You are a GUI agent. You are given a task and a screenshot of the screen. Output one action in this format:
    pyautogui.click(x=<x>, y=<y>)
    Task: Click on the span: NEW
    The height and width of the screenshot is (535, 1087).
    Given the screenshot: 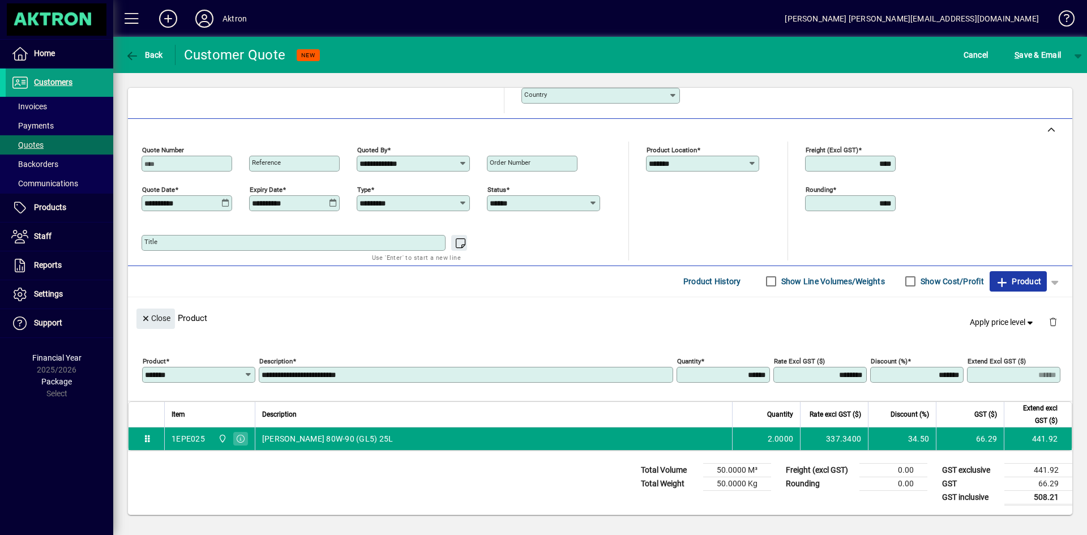 What is the action you would take?
    pyautogui.click(x=308, y=55)
    